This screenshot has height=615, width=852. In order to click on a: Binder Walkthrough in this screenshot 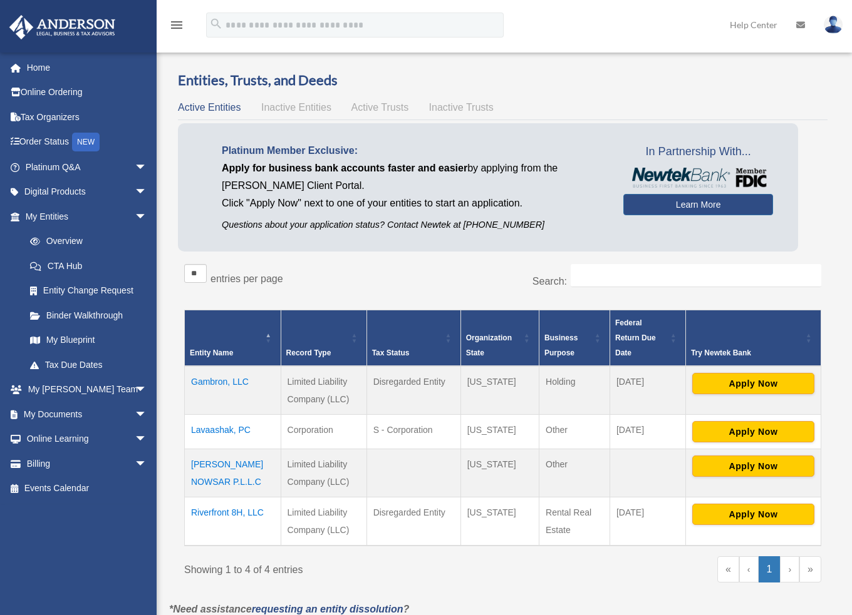, I will do `click(88, 316)`.